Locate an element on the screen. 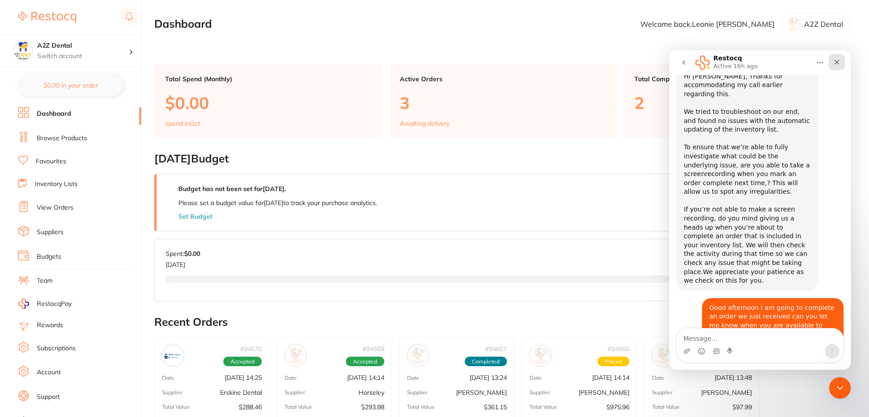 The width and height of the screenshot is (869, 417). a: Favourites is located at coordinates (51, 162).